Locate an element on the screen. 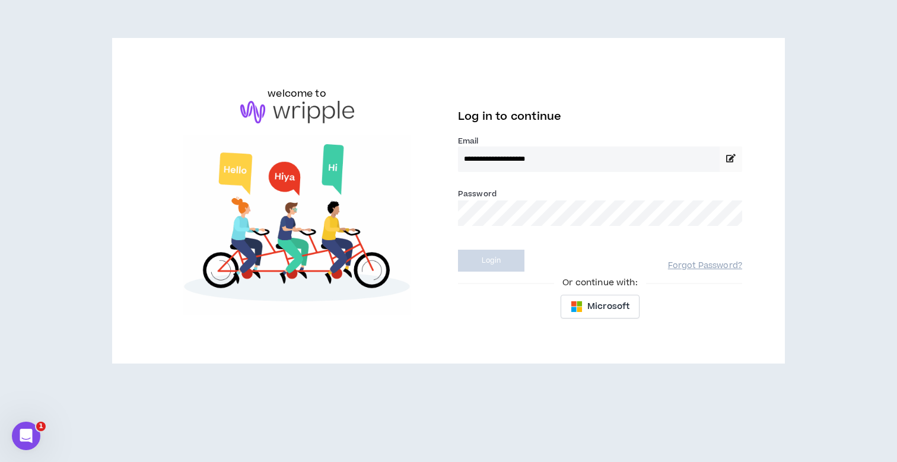  span: Log in to continue is located at coordinates (510, 116).